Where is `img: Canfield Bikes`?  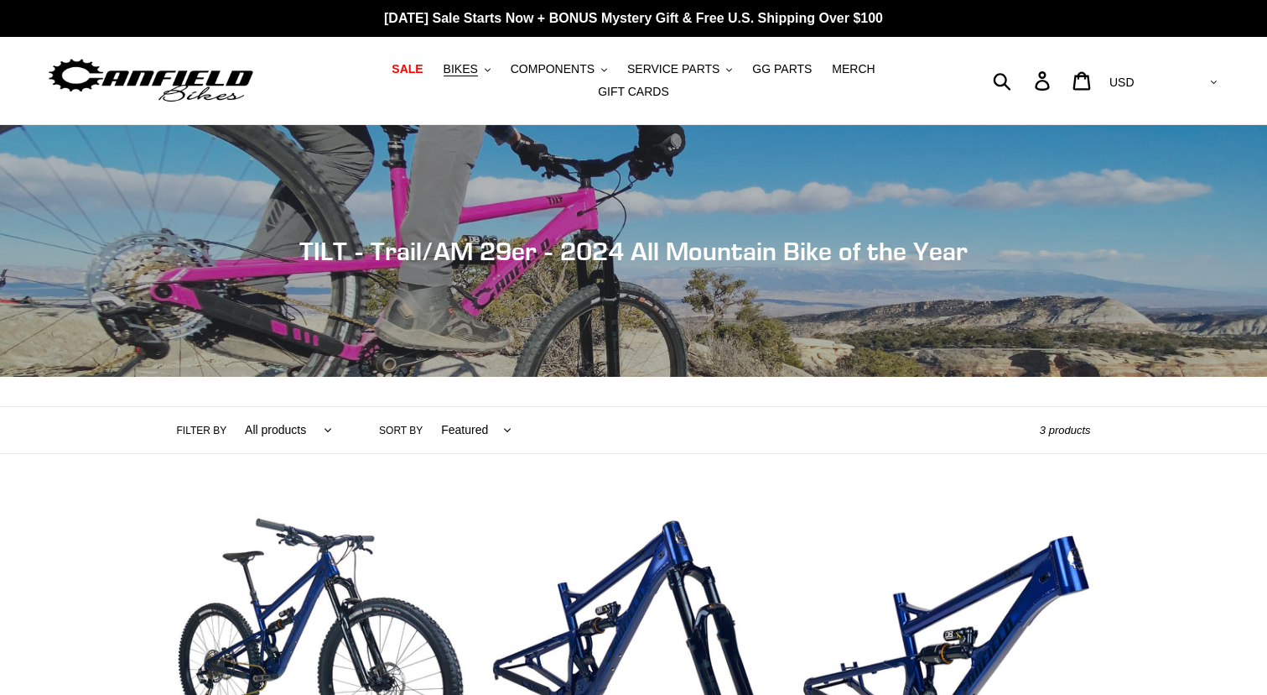 img: Canfield Bikes is located at coordinates (151, 81).